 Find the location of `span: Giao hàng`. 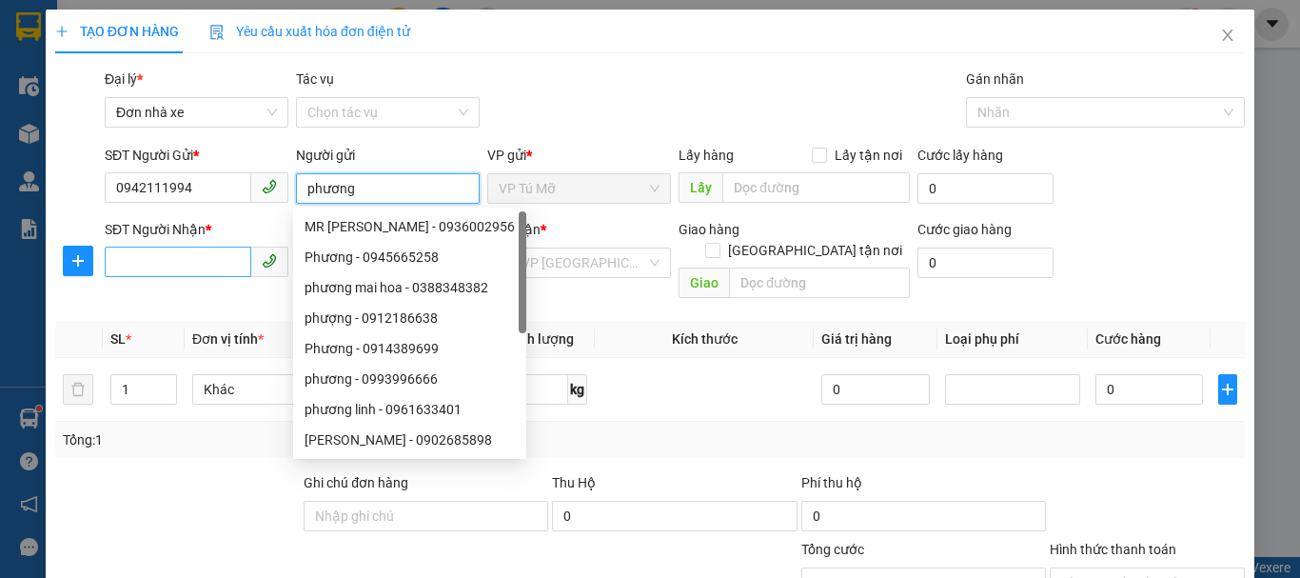

span: Giao hàng is located at coordinates (709, 229).